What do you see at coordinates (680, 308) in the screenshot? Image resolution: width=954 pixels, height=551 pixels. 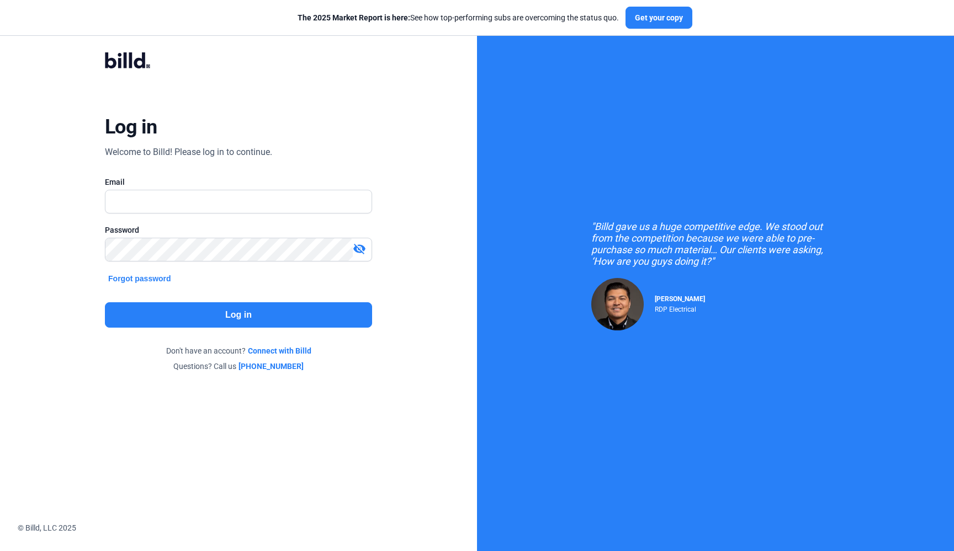 I see `div: RDP Electrical` at bounding box center [680, 308].